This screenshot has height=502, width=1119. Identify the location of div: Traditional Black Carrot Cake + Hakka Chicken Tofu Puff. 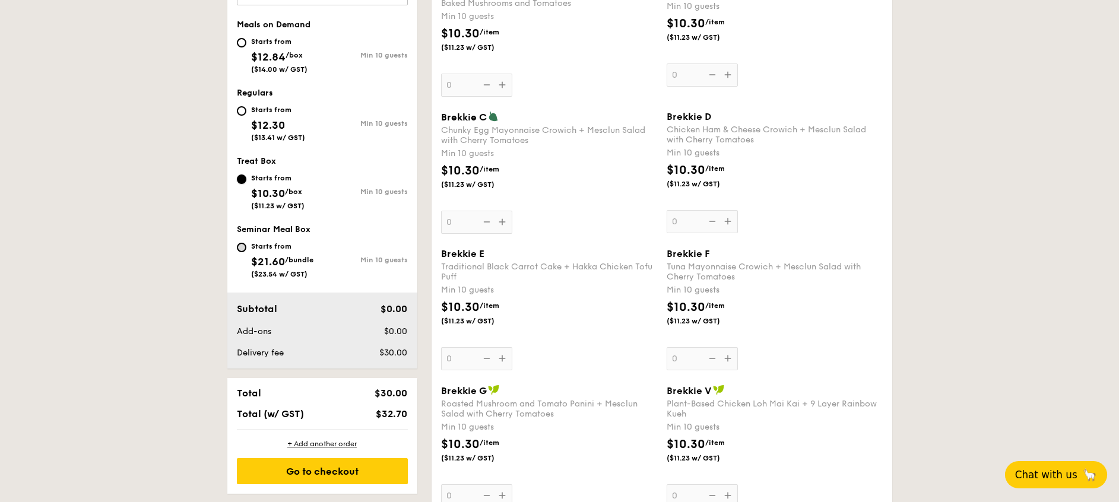
(549, 272).